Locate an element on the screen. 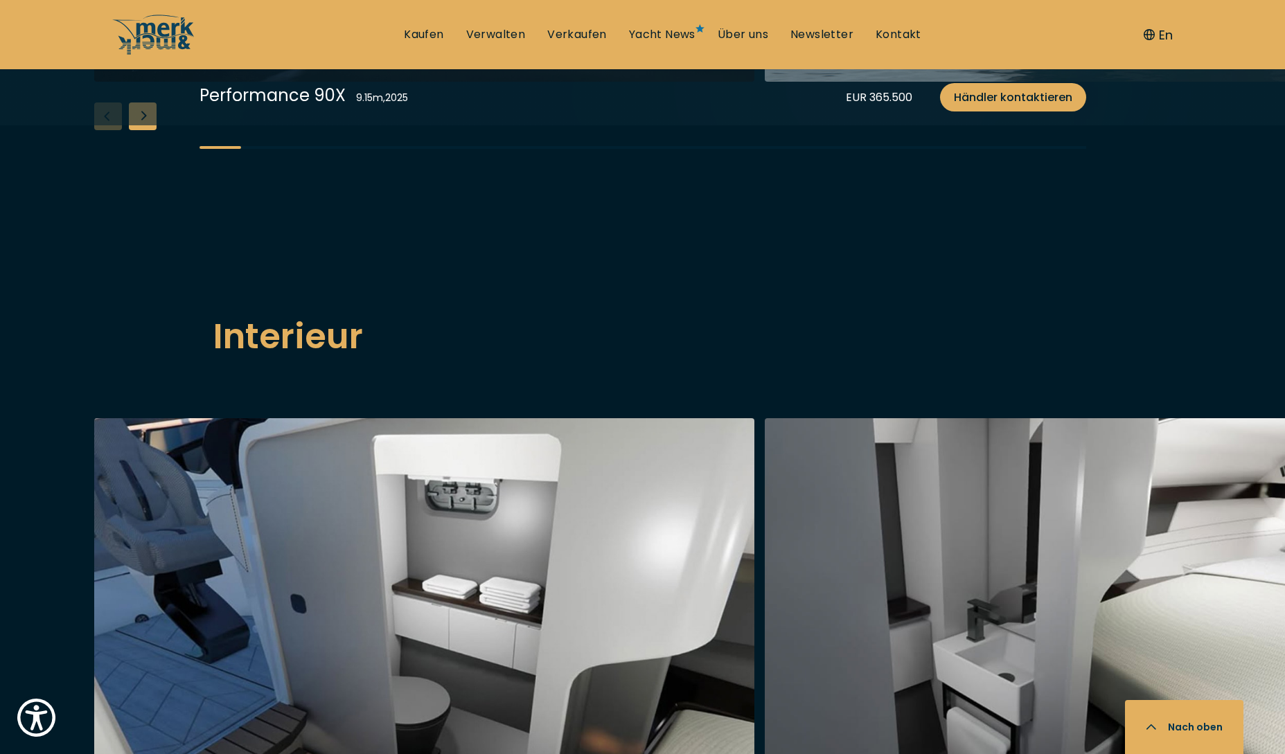 This screenshot has height=754, width=1285. a: Yacht News is located at coordinates (662, 35).